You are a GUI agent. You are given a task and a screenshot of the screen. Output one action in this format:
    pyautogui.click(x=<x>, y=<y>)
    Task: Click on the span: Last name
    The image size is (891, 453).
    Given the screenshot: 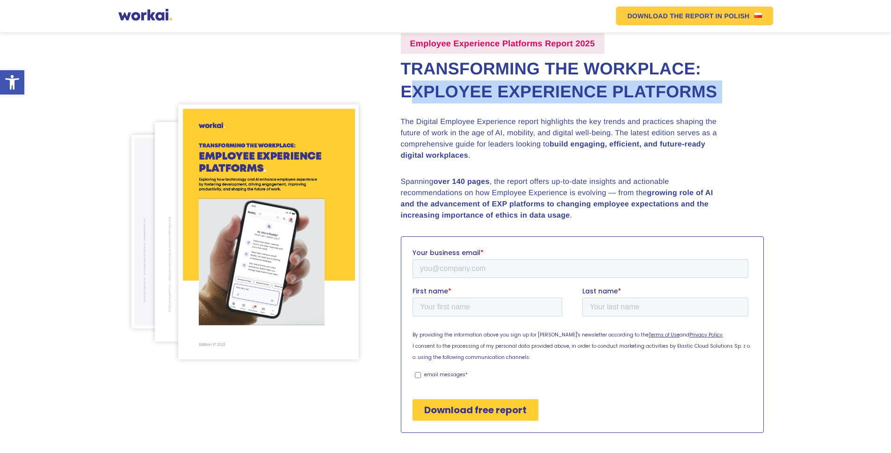 What is the action you would take?
    pyautogui.click(x=188, y=43)
    